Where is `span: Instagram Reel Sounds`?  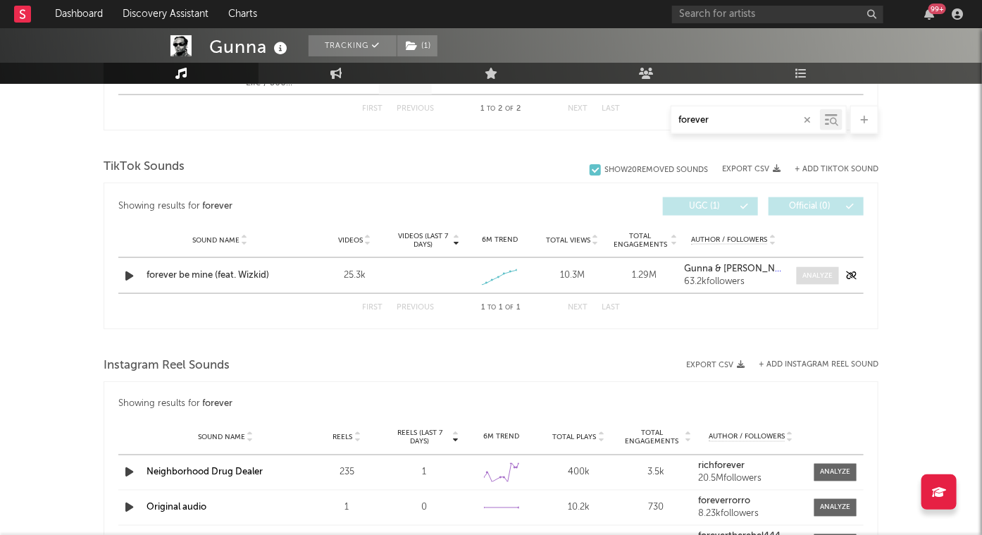 span: Instagram Reel Sounds is located at coordinates (166, 366).